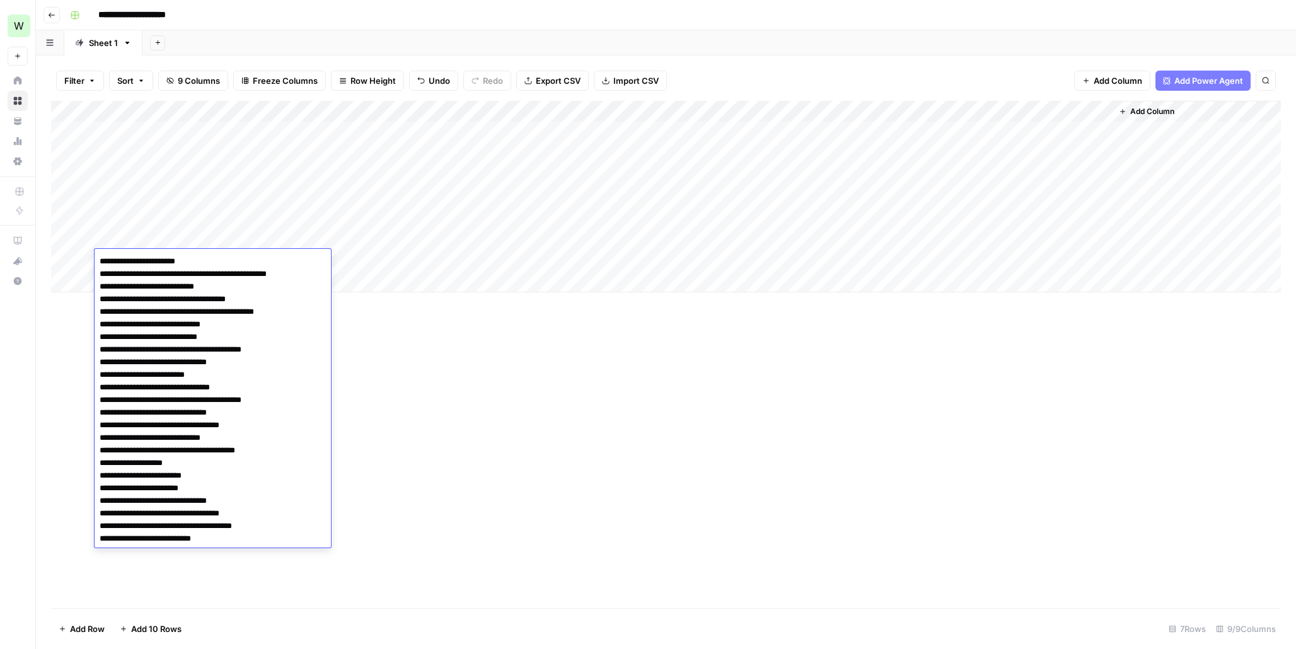  I want to click on div: 9/9 Columns, so click(1246, 629).